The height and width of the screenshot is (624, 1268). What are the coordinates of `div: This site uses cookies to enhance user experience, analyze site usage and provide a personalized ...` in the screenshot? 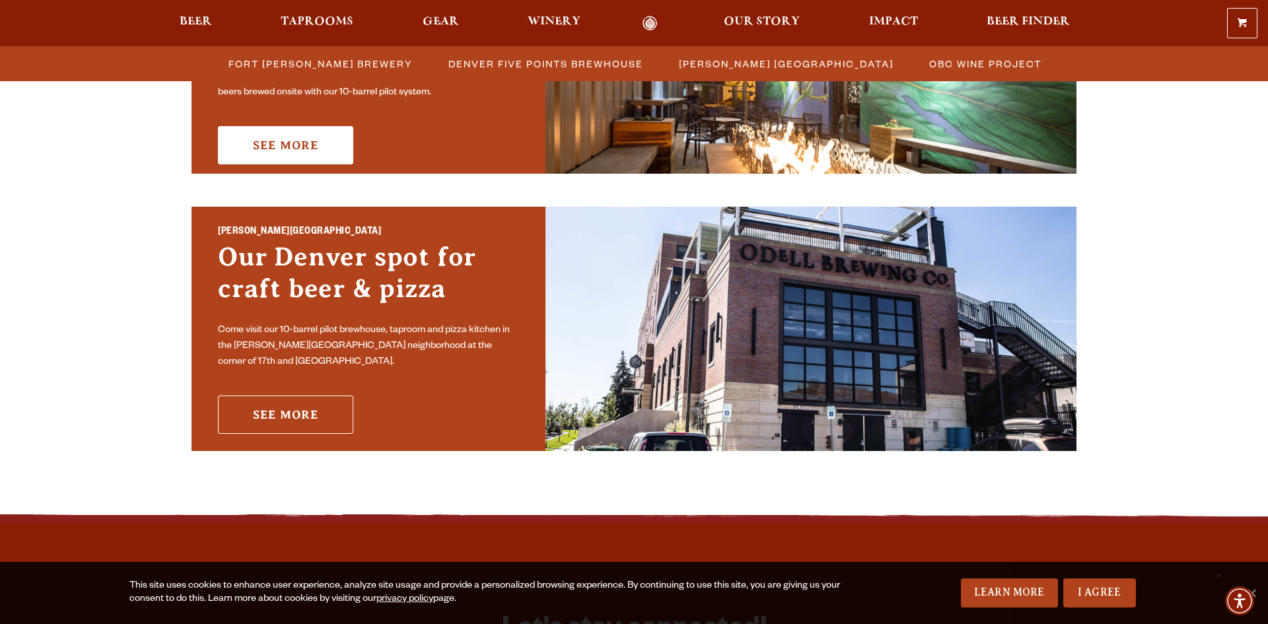 It's located at (490, 593).